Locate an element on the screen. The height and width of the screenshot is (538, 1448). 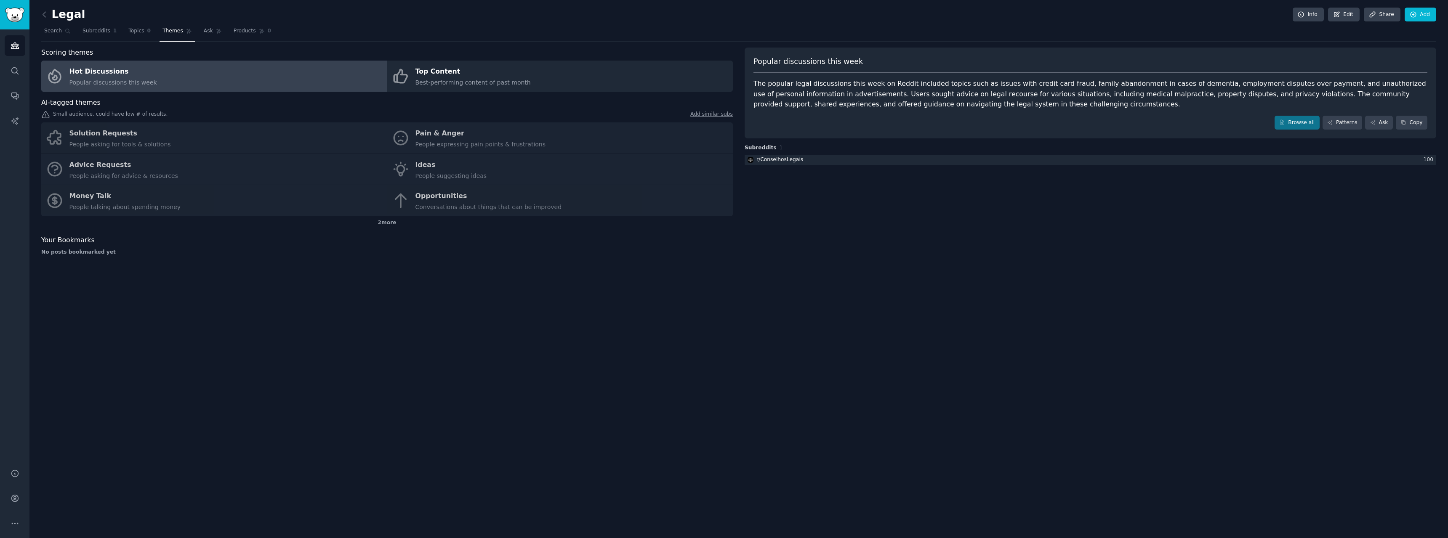
a: Themes is located at coordinates (177, 33).